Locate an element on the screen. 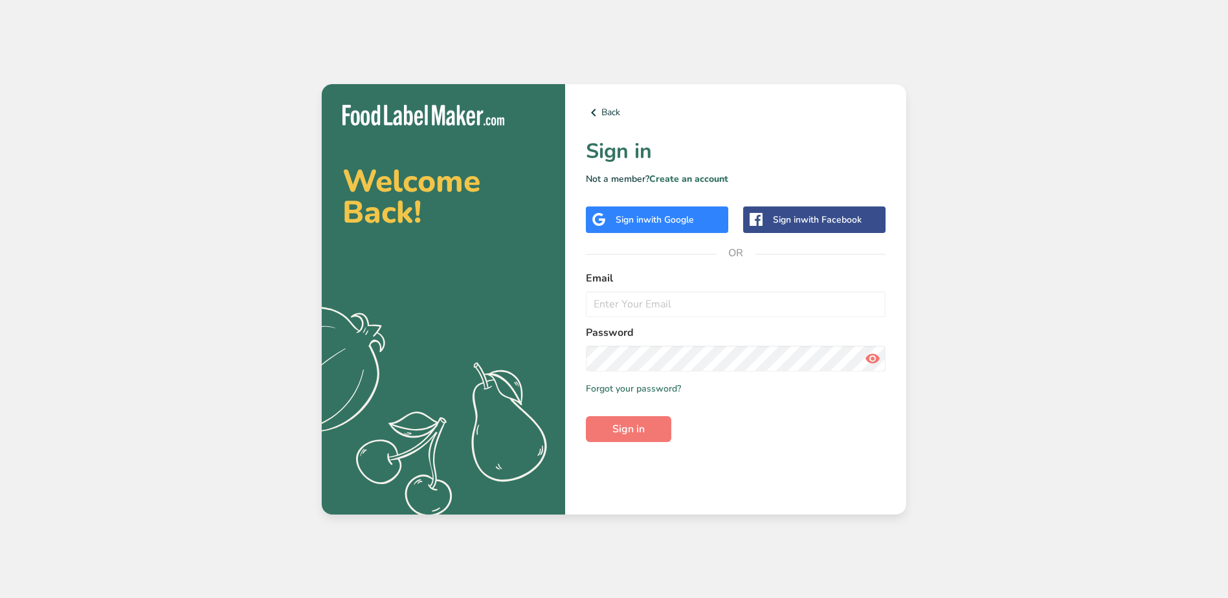 The height and width of the screenshot is (598, 1228). h2: Welcome Back! is located at coordinates (443, 197).